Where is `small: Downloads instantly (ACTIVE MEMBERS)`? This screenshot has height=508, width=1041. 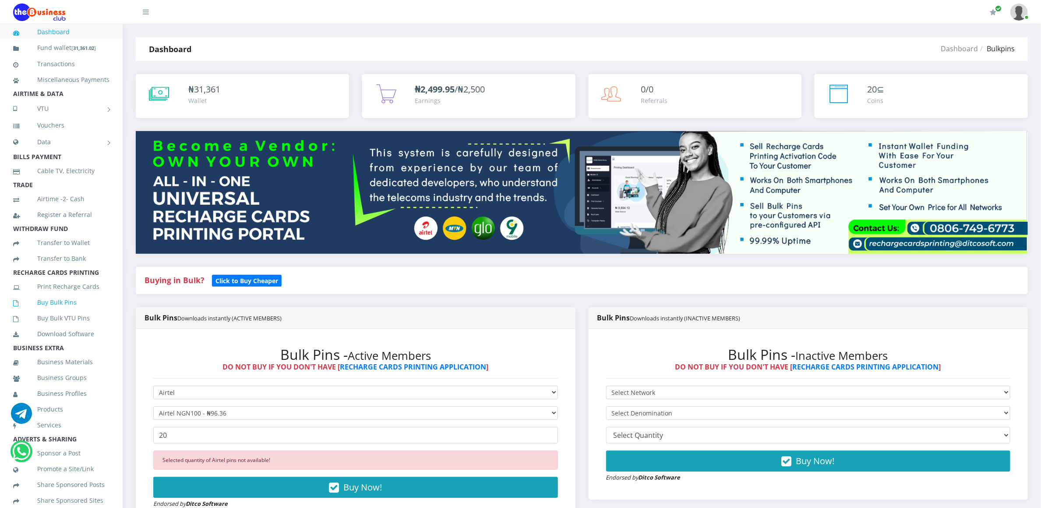 small: Downloads instantly (ACTIVE MEMBERS) is located at coordinates (230, 318).